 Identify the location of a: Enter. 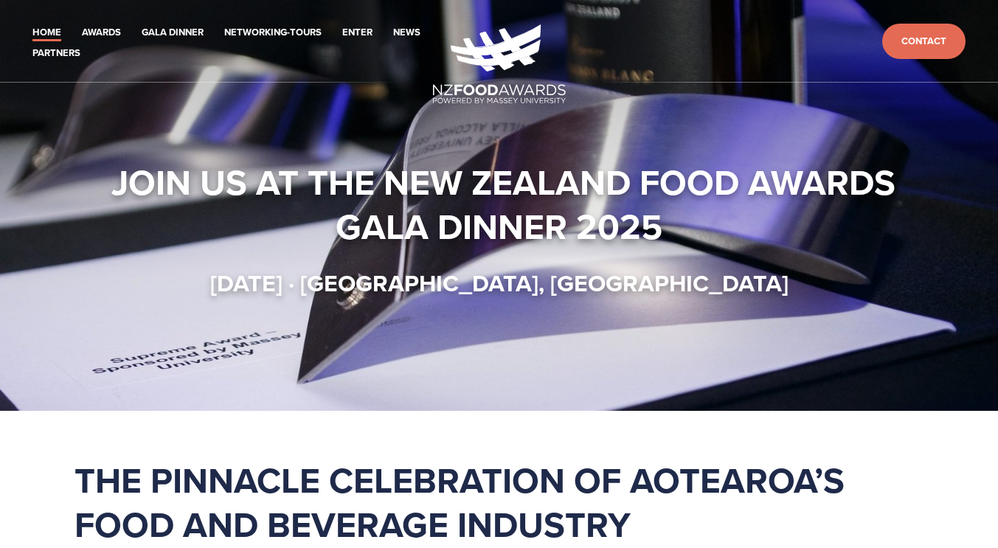
(357, 32).